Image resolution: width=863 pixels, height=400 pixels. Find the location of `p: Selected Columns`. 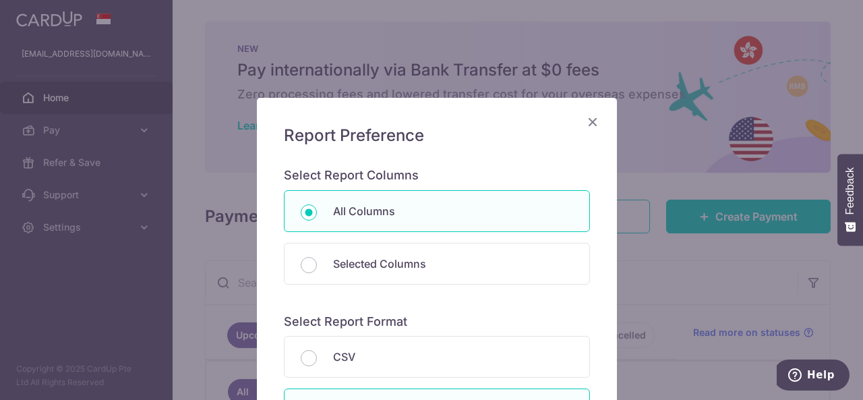

p: Selected Columns is located at coordinates (453, 264).